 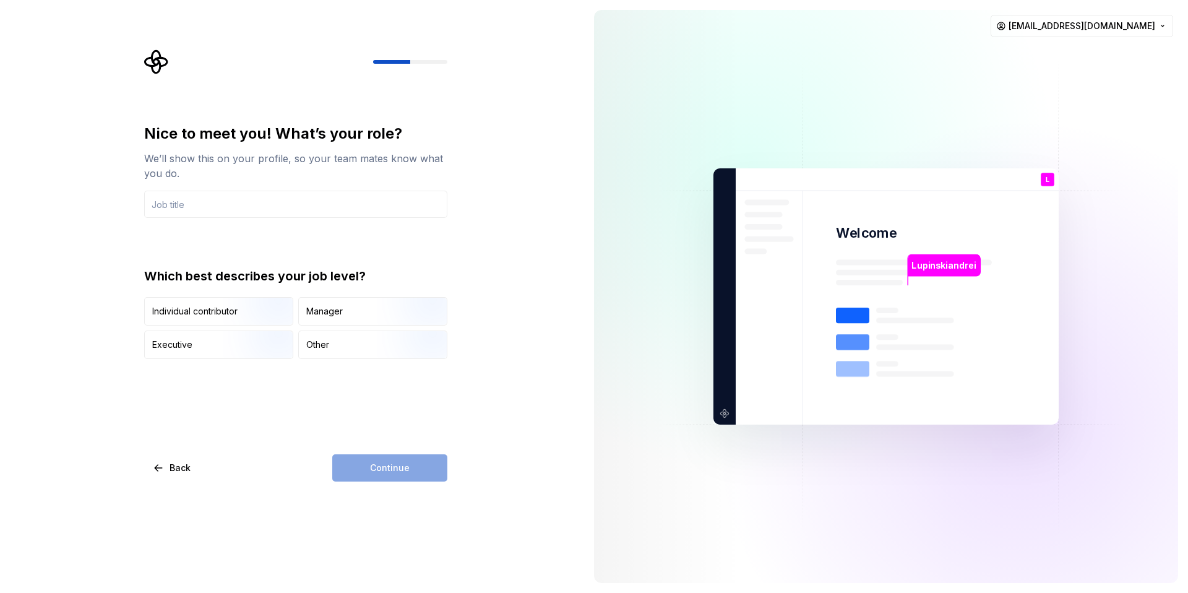 What do you see at coordinates (324, 311) in the screenshot?
I see `div: Manager` at bounding box center [324, 311].